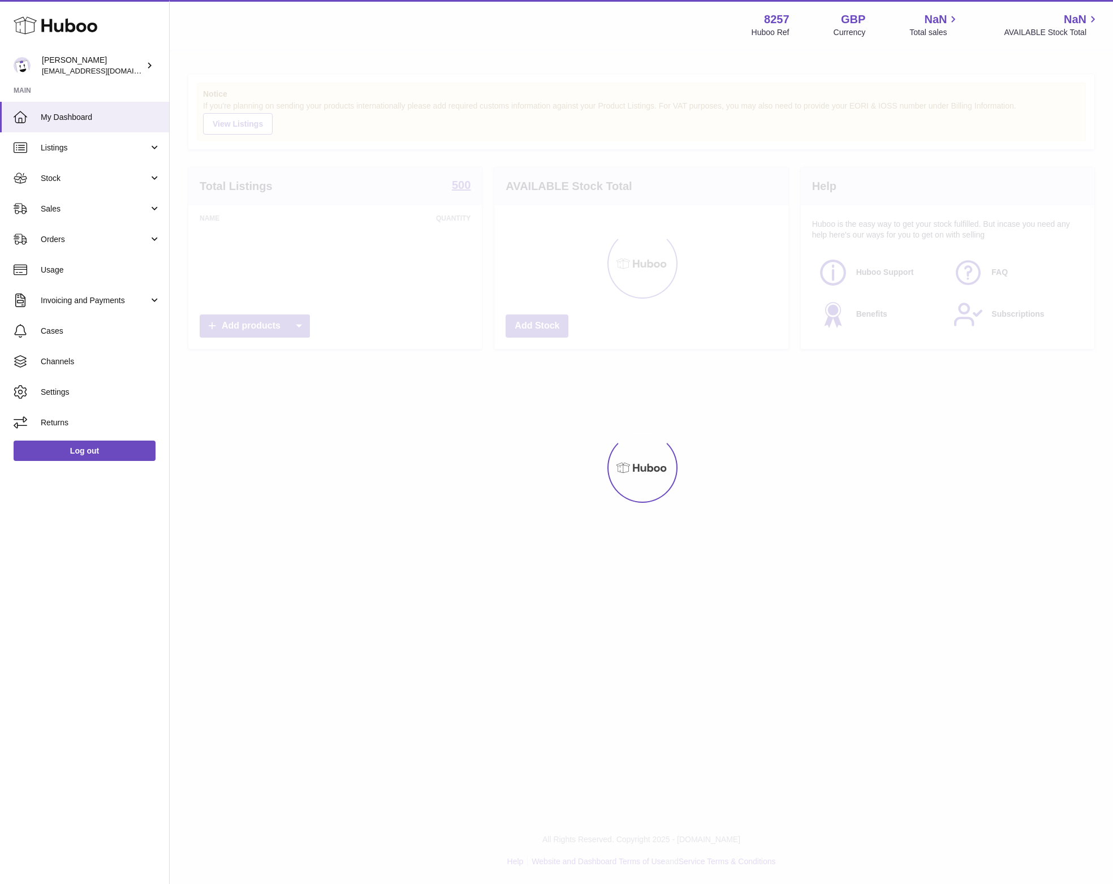  Describe the element at coordinates (934, 32) in the screenshot. I see `span: Total sales` at that location.